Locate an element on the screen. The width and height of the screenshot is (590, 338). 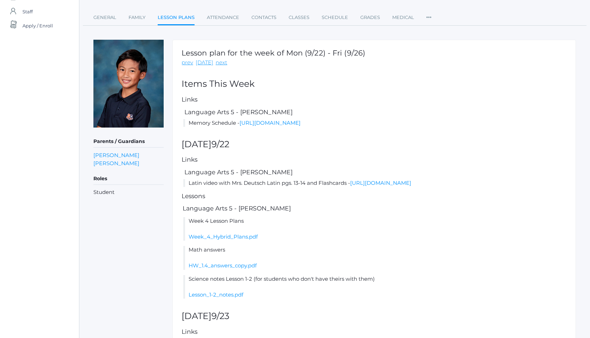
h5: Parents / Guardians is located at coordinates (128, 141).